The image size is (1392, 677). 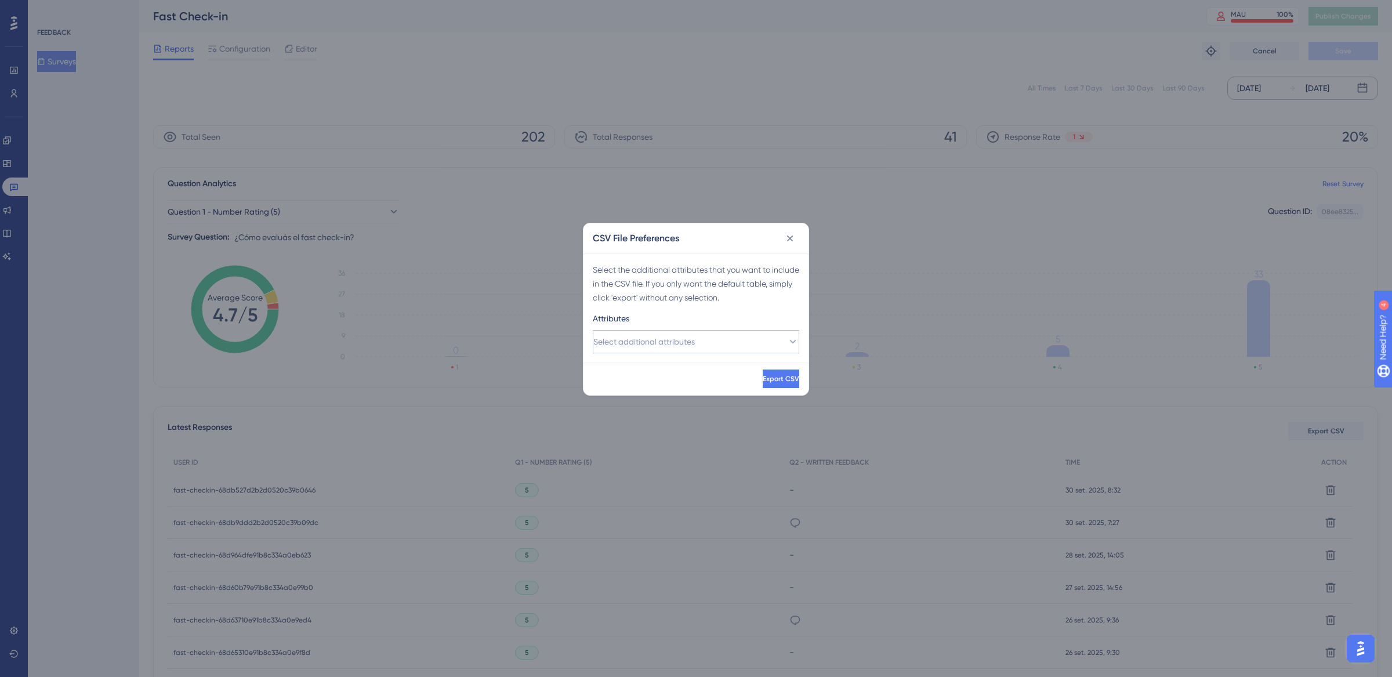 What do you see at coordinates (17, 17) in the screenshot?
I see `button: Open AI Assistant Launcher` at bounding box center [17, 17].